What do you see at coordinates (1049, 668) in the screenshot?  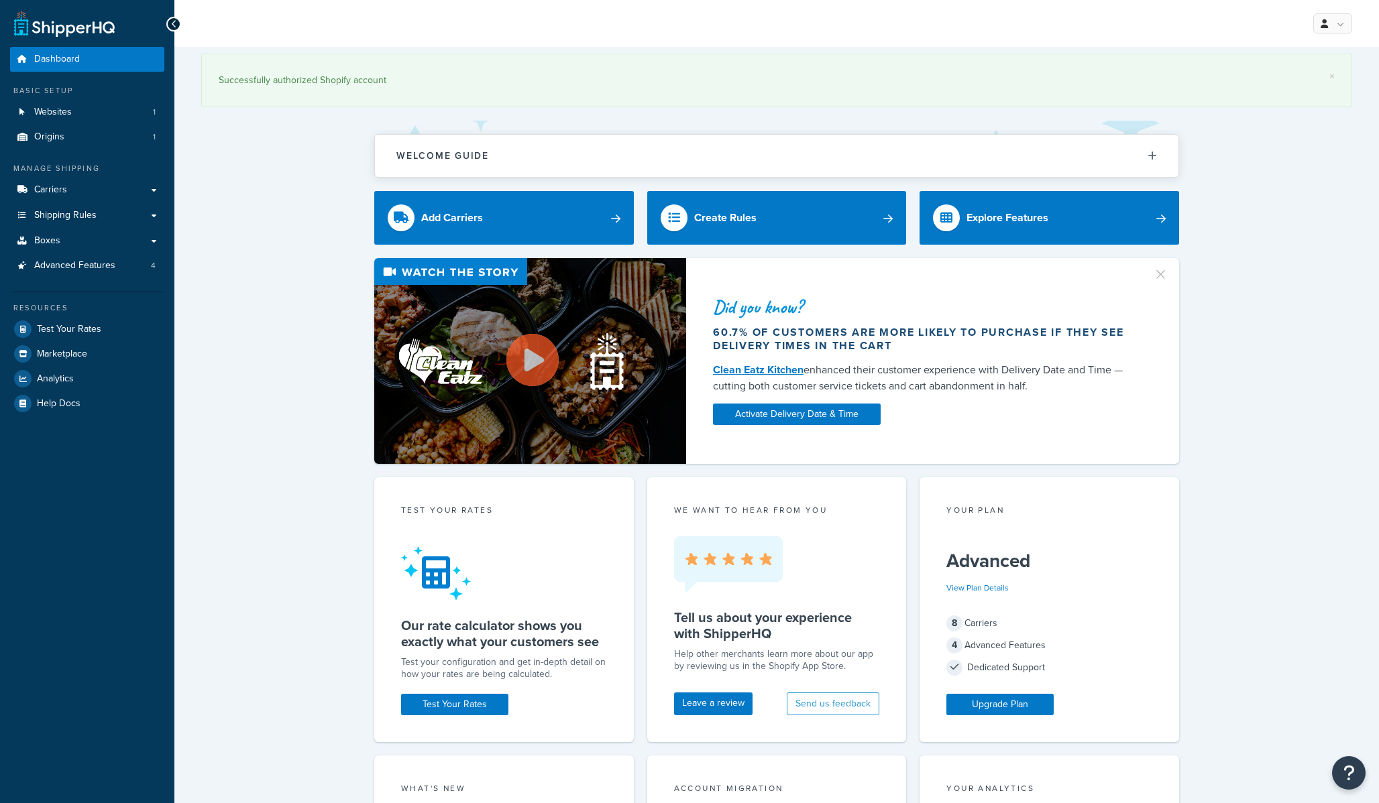 I see `div: Dedicated Support` at bounding box center [1049, 668].